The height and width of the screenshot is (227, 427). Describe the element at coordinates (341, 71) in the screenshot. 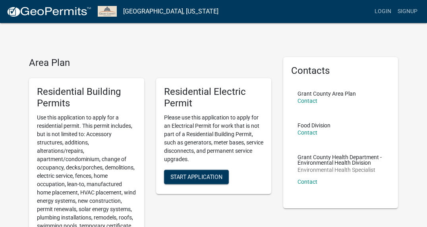

I see `h5: Contacts` at that location.